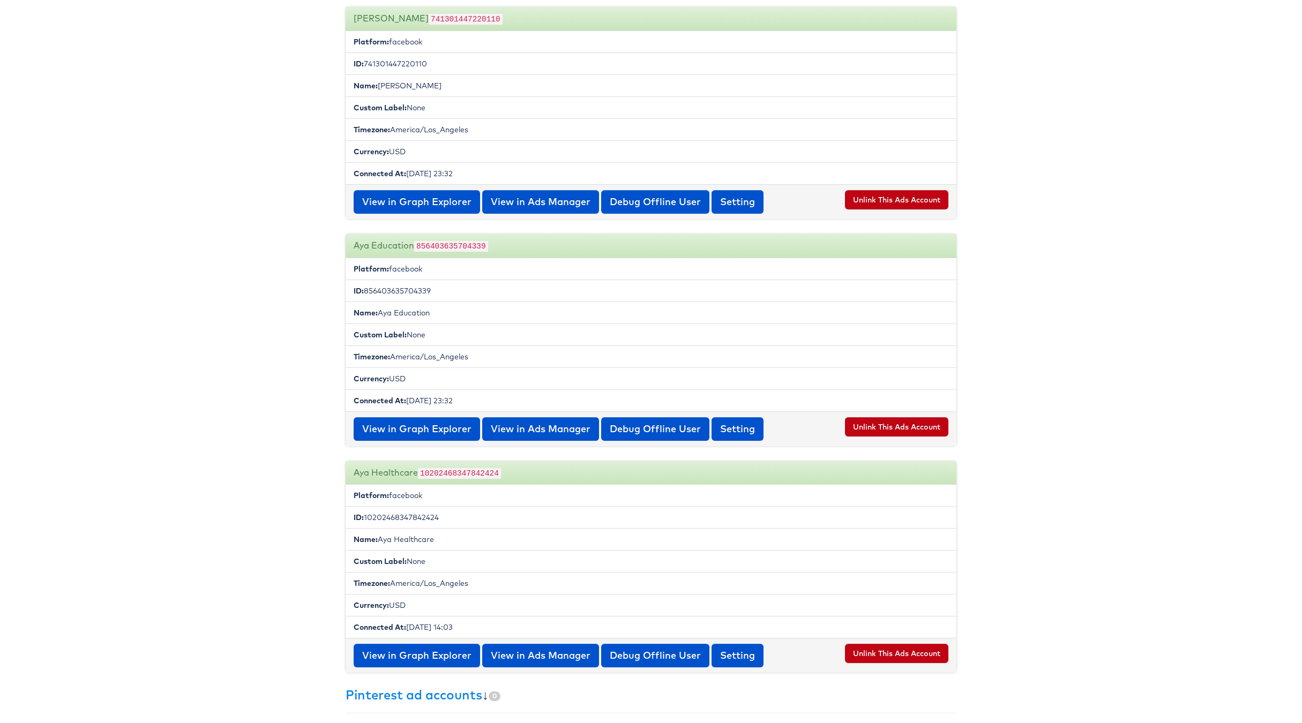  Describe the element at coordinates (651, 64) in the screenshot. I see `li: 741301447220110` at that location.